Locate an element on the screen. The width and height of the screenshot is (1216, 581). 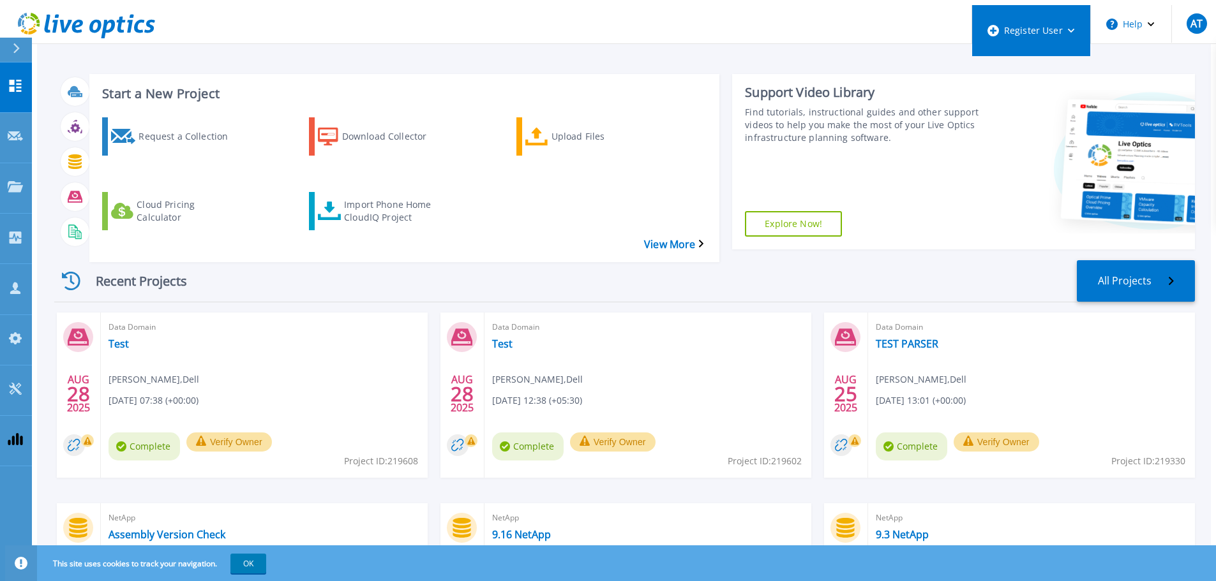
a: Download Collector is located at coordinates (386, 137).